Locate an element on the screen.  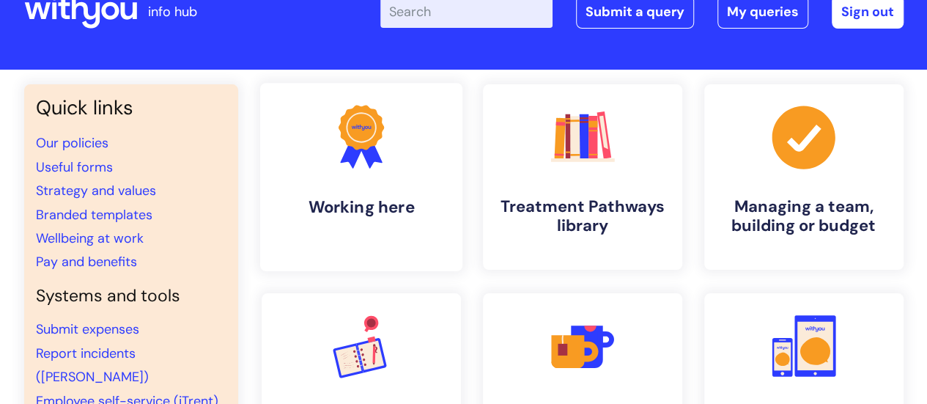
a: Managing a team, building or budget is located at coordinates (804, 177).